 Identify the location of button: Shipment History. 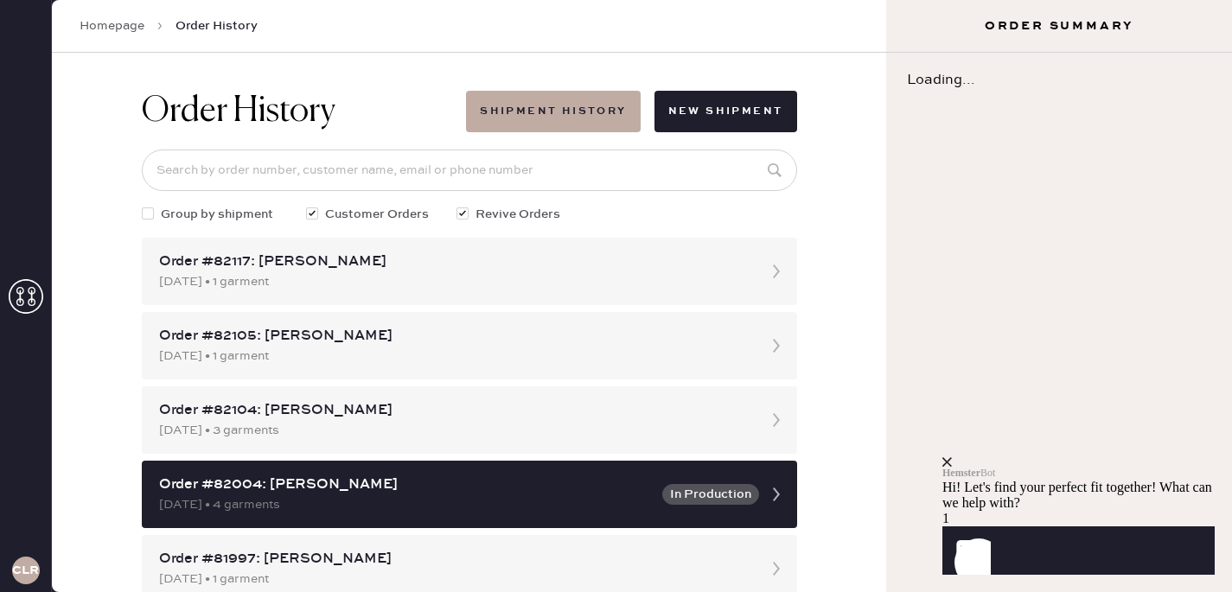
(553, 112).